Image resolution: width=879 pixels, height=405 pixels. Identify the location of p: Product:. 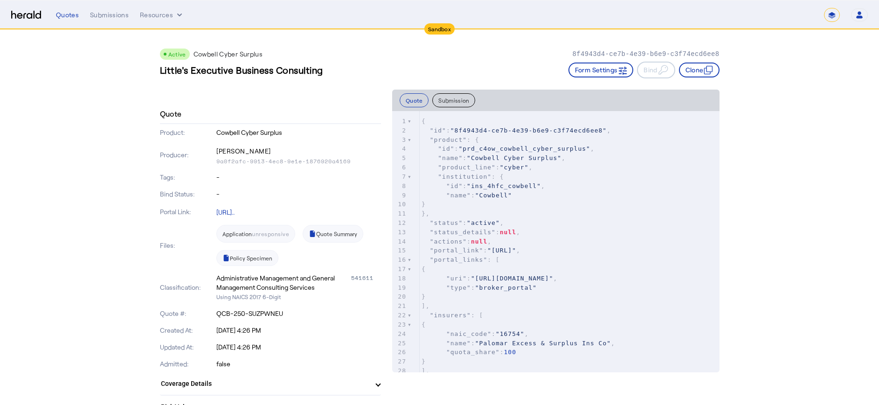
(187, 132).